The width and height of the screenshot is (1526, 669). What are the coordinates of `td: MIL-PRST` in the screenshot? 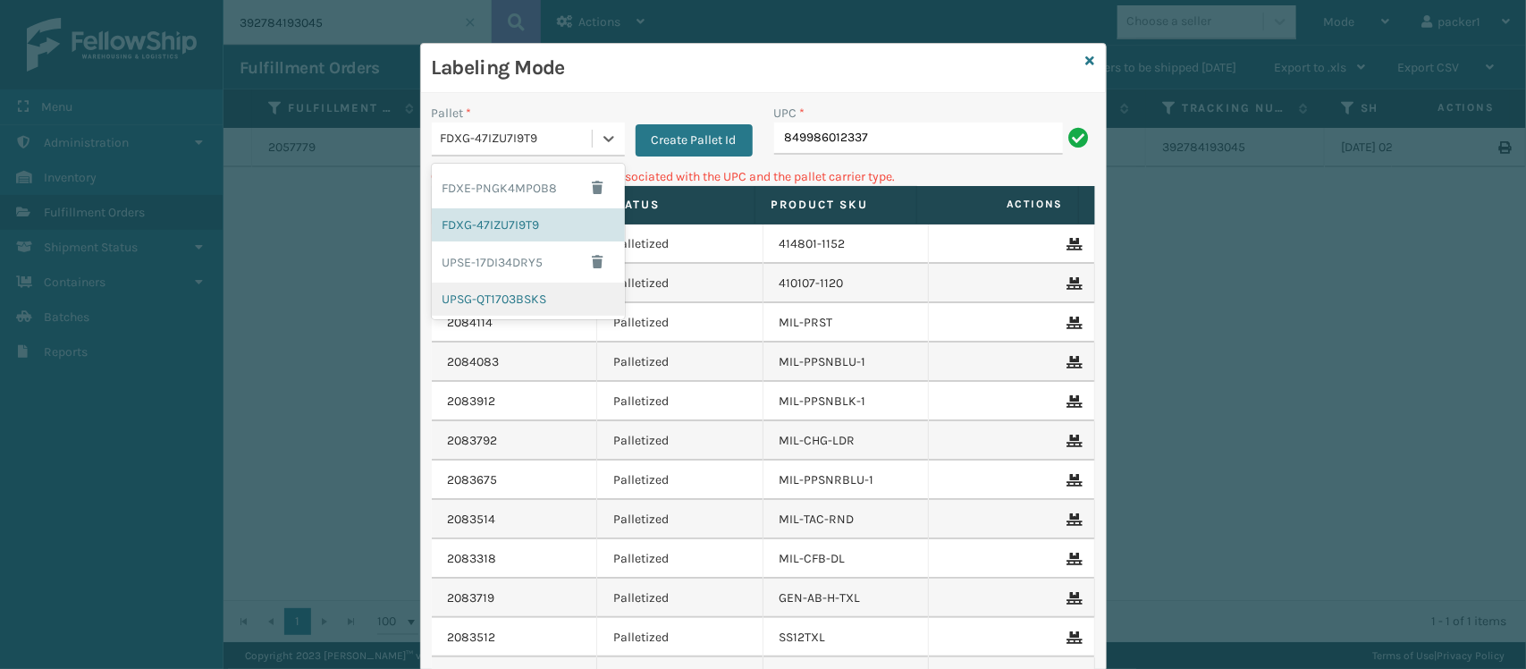 It's located at (846, 323).